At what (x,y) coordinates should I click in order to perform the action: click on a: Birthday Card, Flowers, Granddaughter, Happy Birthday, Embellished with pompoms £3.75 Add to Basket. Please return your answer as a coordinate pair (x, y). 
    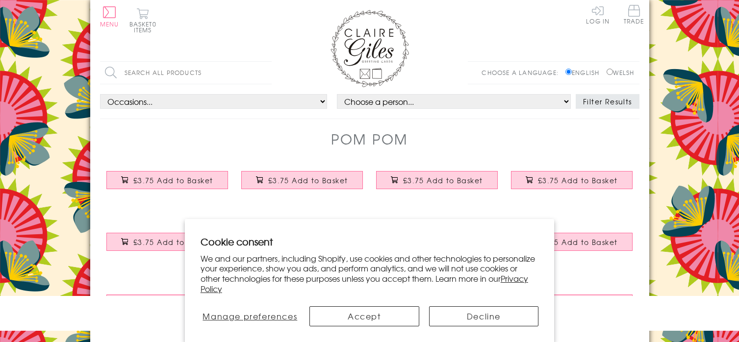
    Looking at the image, I should click on (437, 185).